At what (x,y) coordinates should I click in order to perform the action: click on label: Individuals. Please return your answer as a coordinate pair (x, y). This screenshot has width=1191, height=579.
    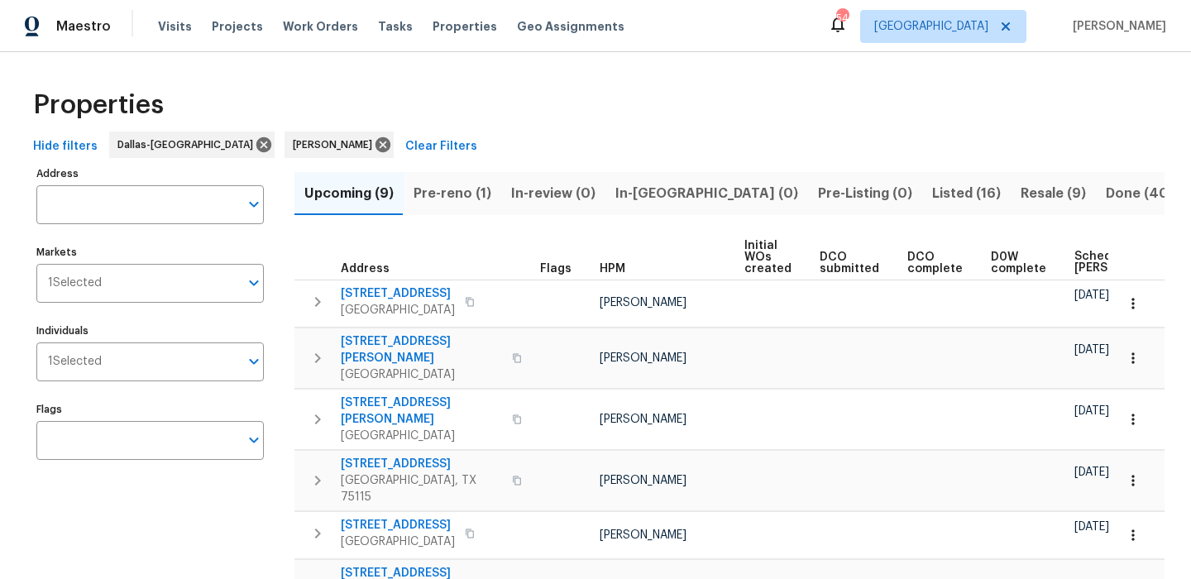
    Looking at the image, I should click on (150, 331).